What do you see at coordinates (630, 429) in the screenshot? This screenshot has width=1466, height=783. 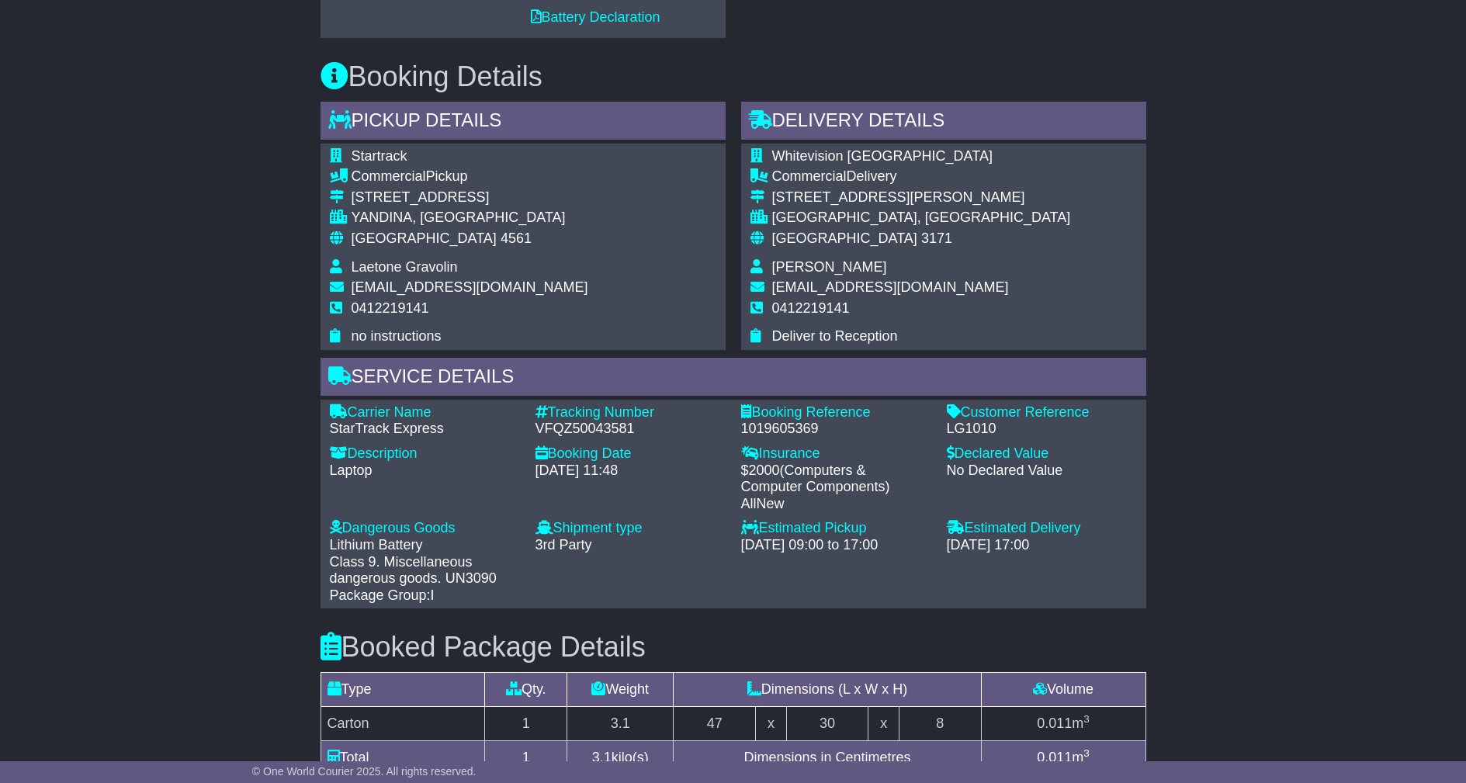 I see `div: VFQZ50043581` at bounding box center [630, 429].